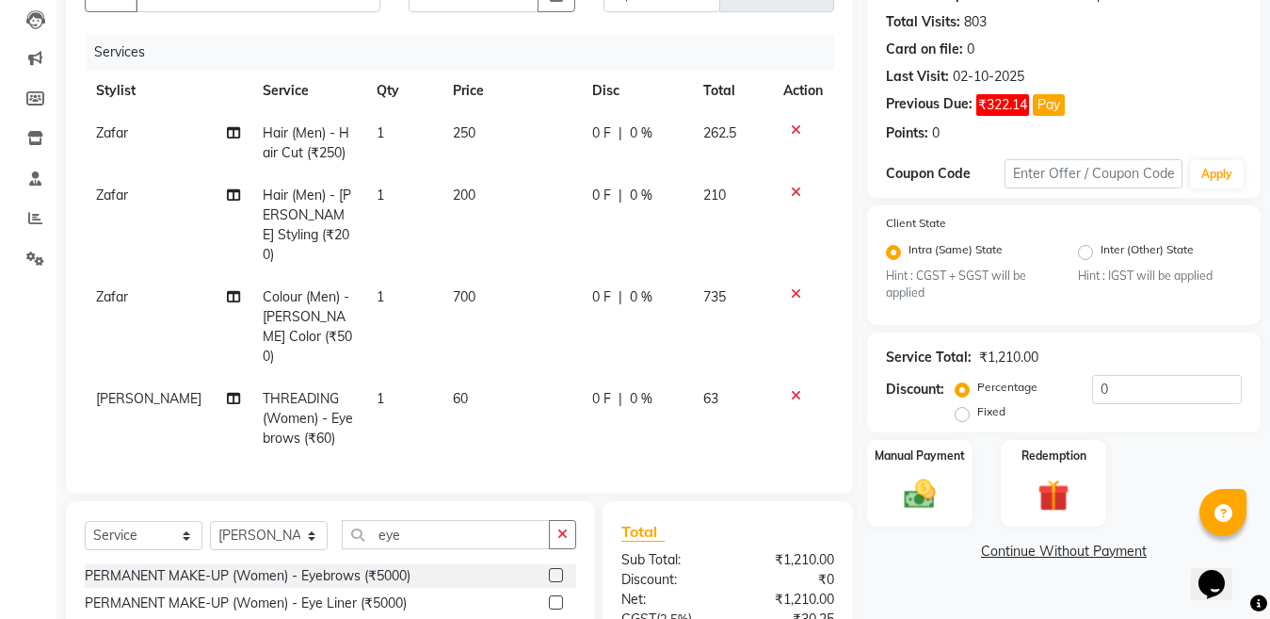 The height and width of the screenshot is (619, 1270). I want to click on div: Sub Total:, so click(667, 559).